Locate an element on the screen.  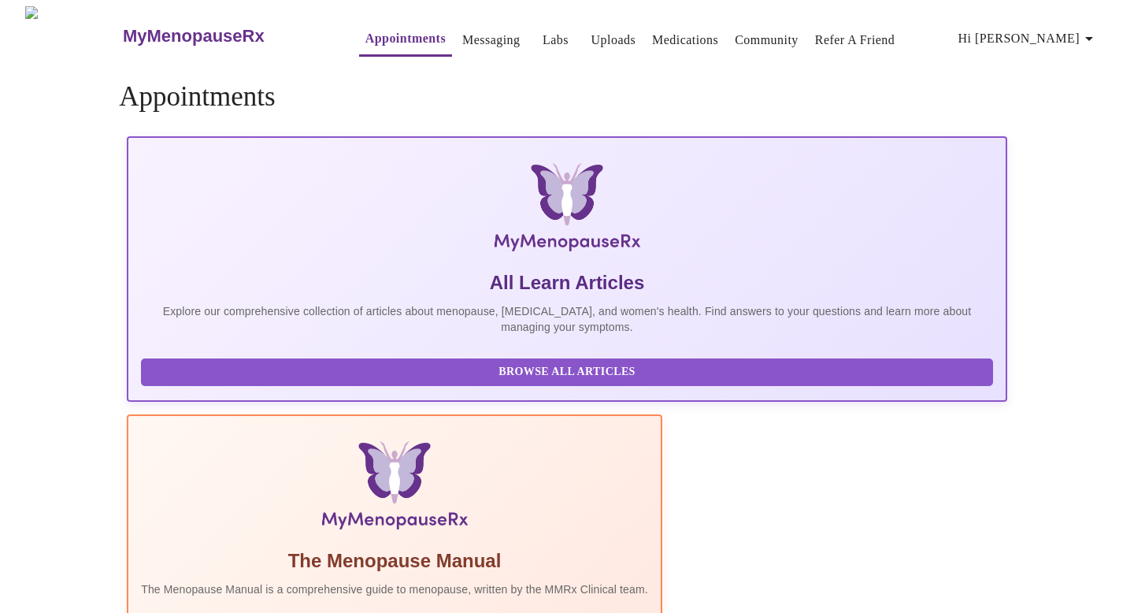
button: Community is located at coordinates (766, 40).